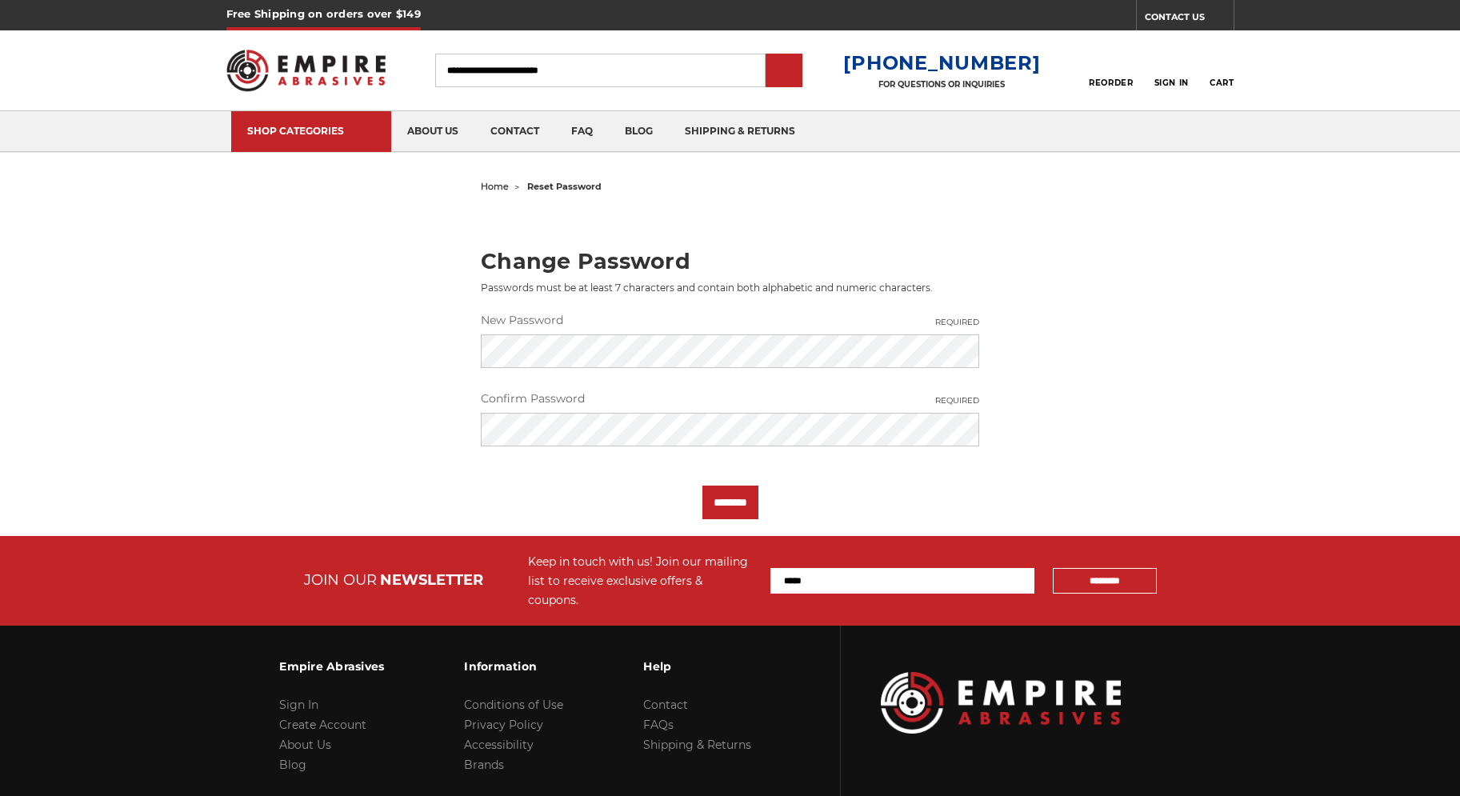  Describe the element at coordinates (514, 667) in the screenshot. I see `h3: Information` at that location.